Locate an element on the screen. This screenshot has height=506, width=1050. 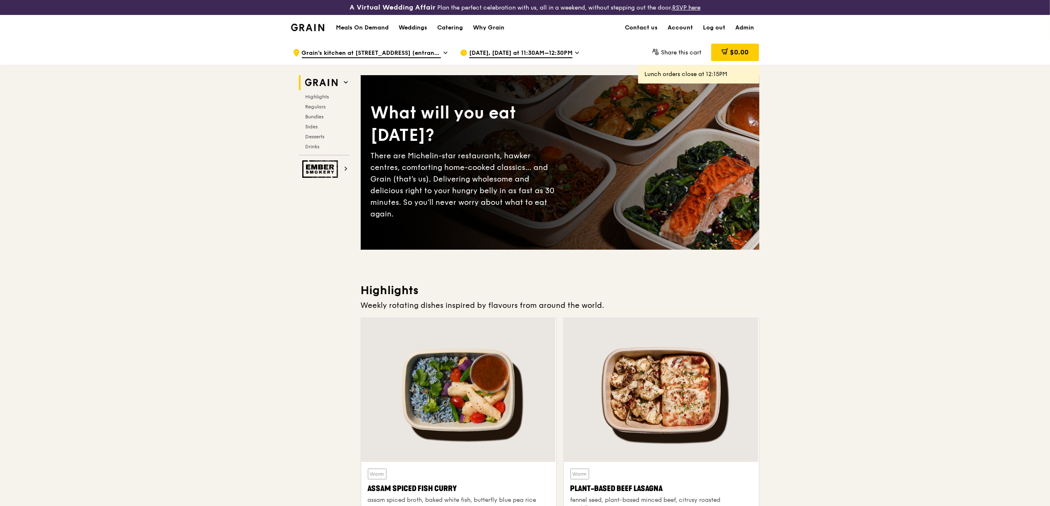
a: Admin is located at coordinates (745, 28).